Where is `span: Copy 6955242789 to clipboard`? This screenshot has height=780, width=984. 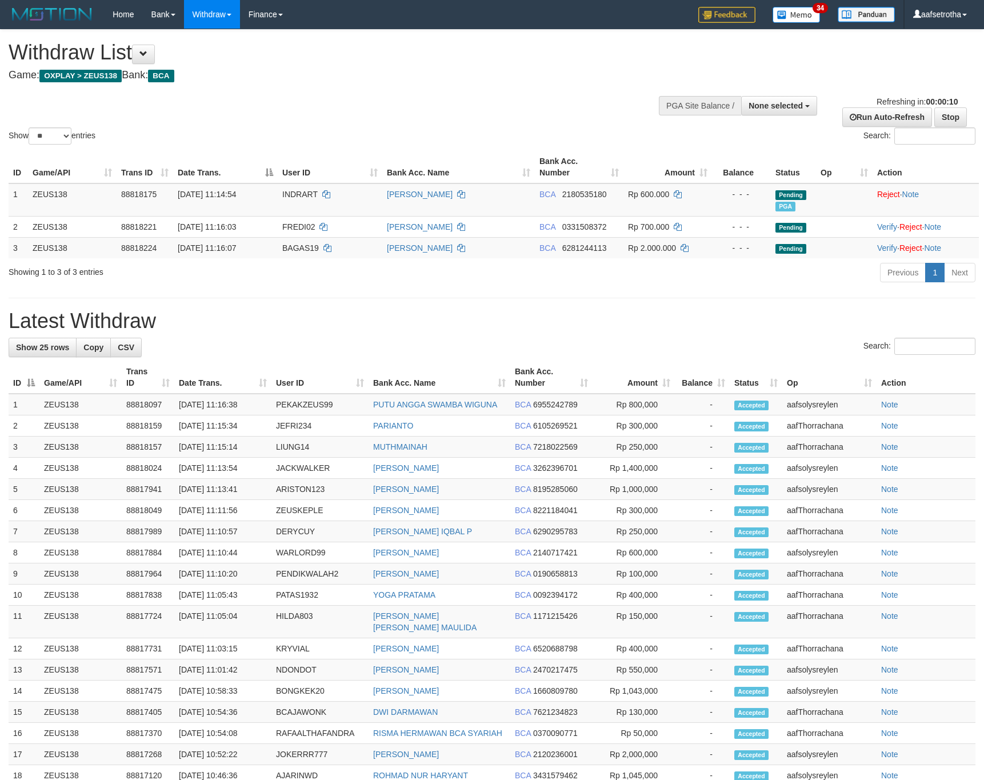 span: Copy 6955242789 to clipboard is located at coordinates (556, 405).